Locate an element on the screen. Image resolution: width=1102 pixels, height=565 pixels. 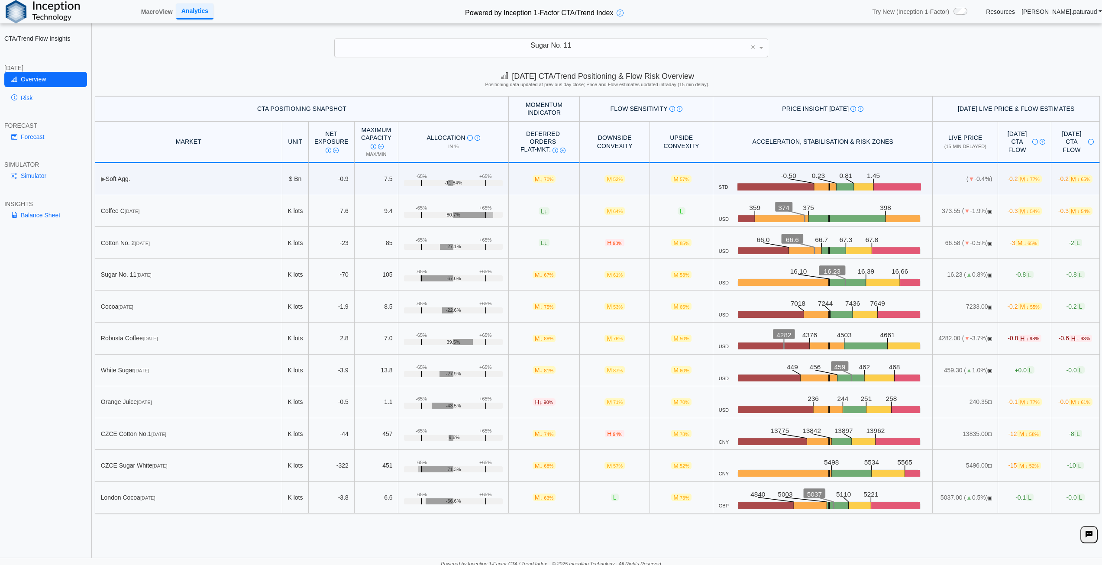
th: MARKET is located at coordinates (188, 143).